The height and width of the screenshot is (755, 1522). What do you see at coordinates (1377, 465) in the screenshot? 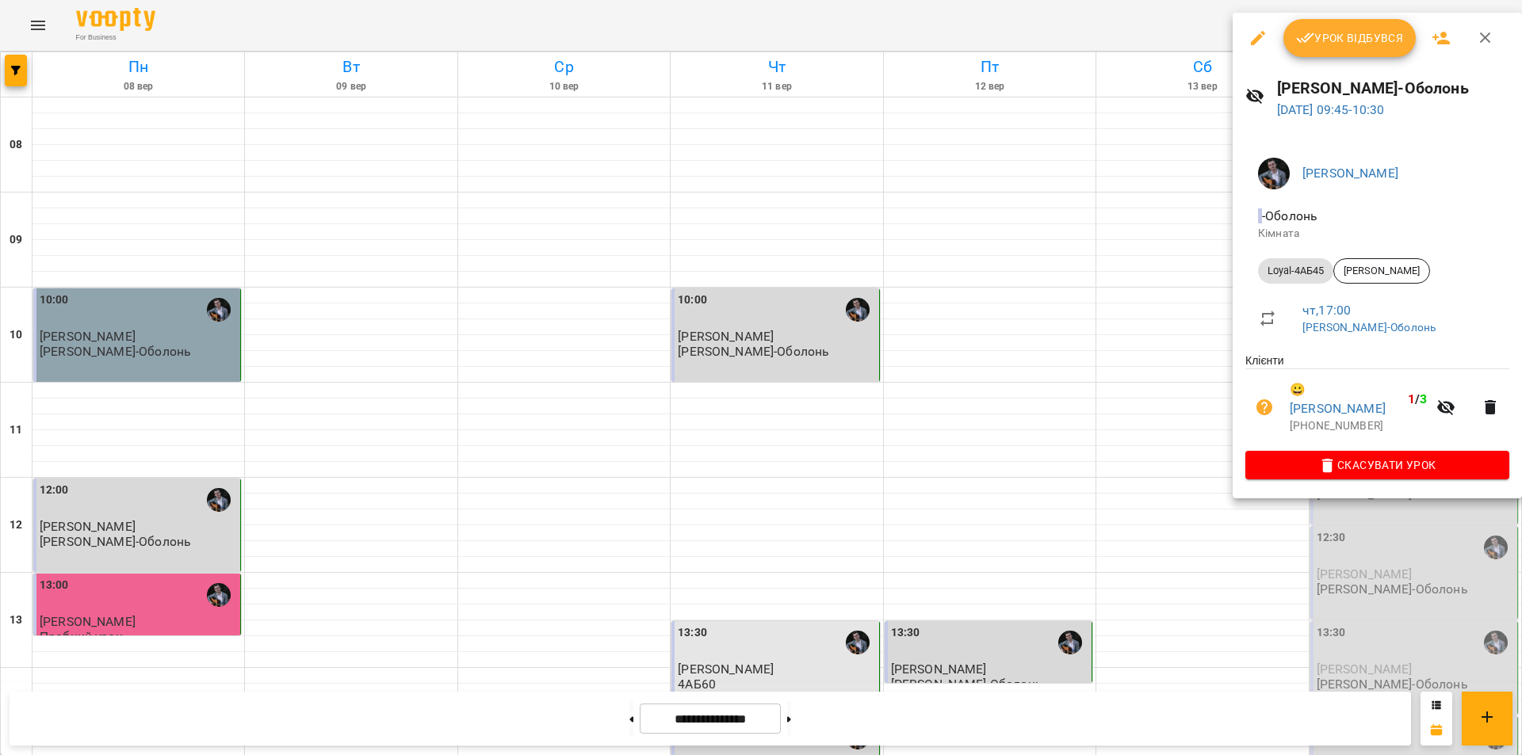
I see `button: Скасувати Урок` at bounding box center [1377, 465].